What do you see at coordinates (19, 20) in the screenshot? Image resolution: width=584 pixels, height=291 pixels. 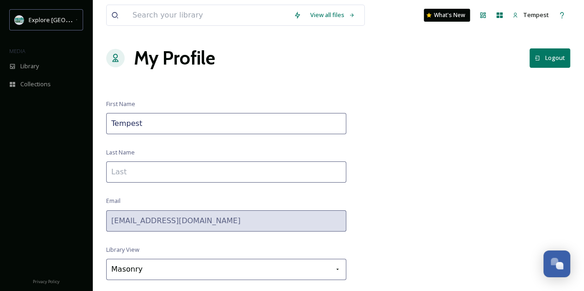 I see `img: 67e7af72-b6c8-455a-acf8-98e6fe1b68aa.avif` at bounding box center [19, 20].